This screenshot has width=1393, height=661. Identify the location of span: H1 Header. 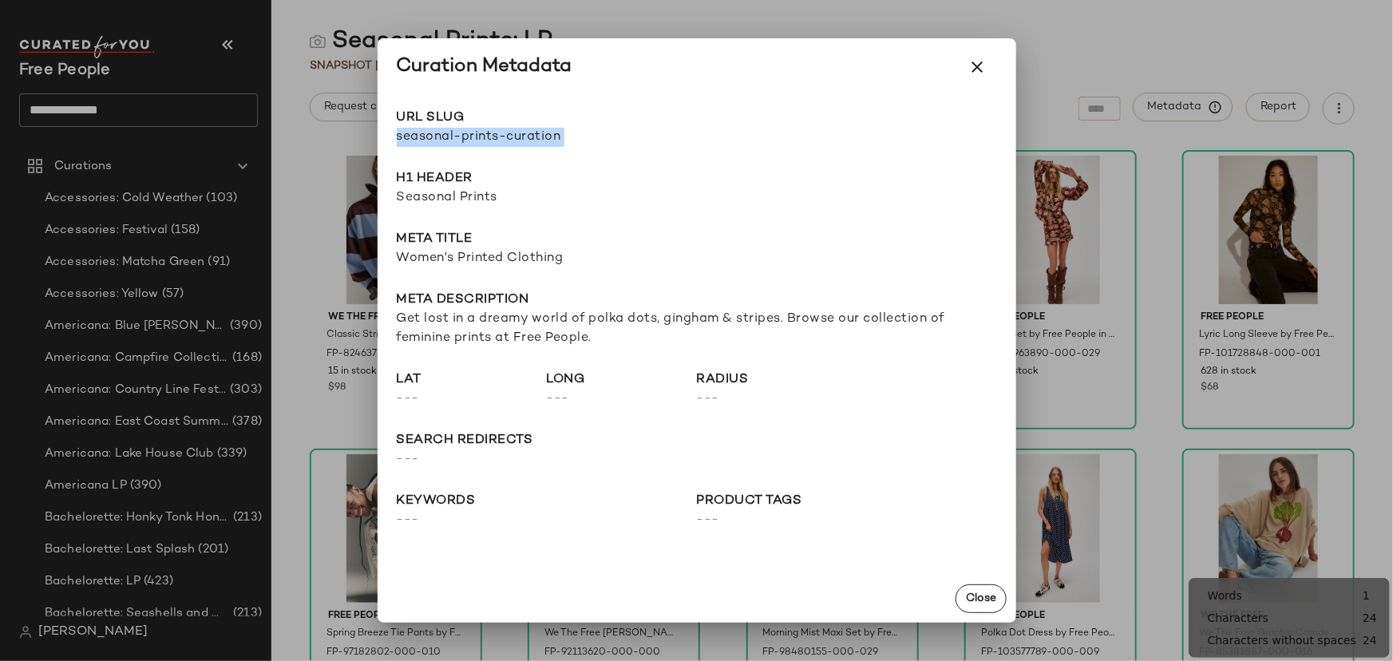
(697, 179).